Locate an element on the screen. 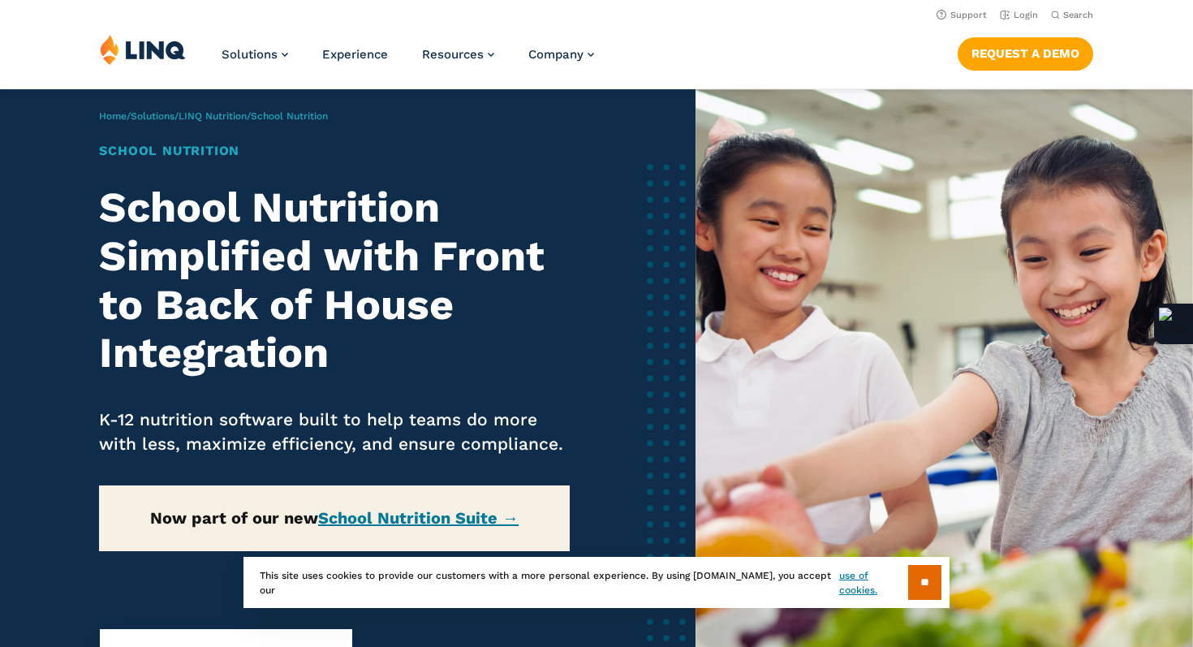 Image resolution: width=1193 pixels, height=647 pixels. a: Login is located at coordinates (1018, 15).